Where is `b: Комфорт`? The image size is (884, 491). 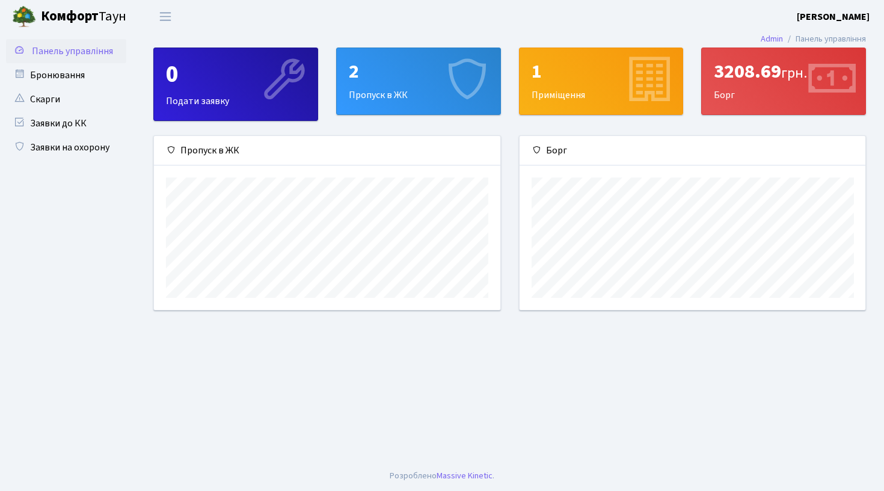
b: Комфорт is located at coordinates (70, 16).